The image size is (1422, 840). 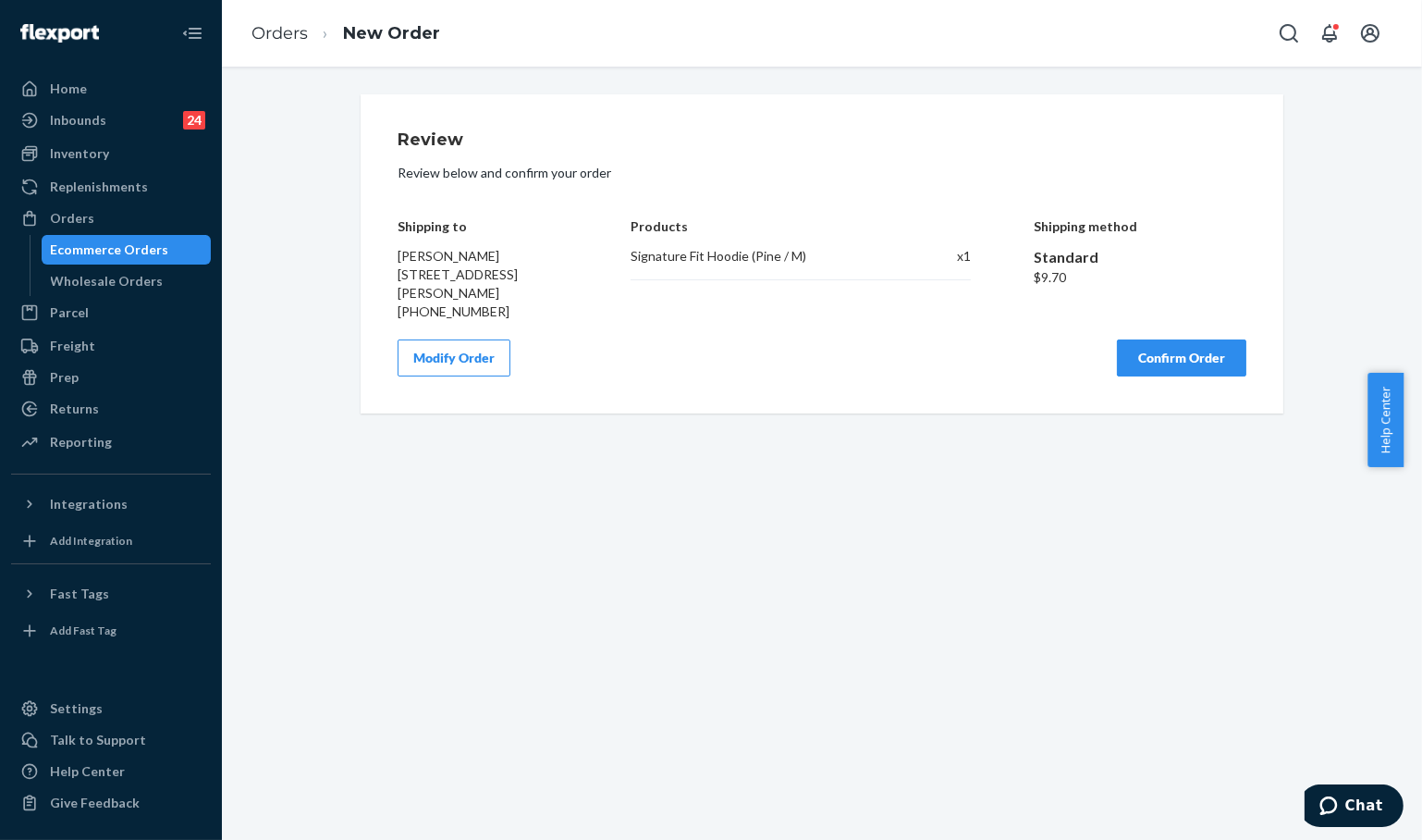 What do you see at coordinates (111, 409) in the screenshot?
I see `a: Returns` at bounding box center [111, 409].